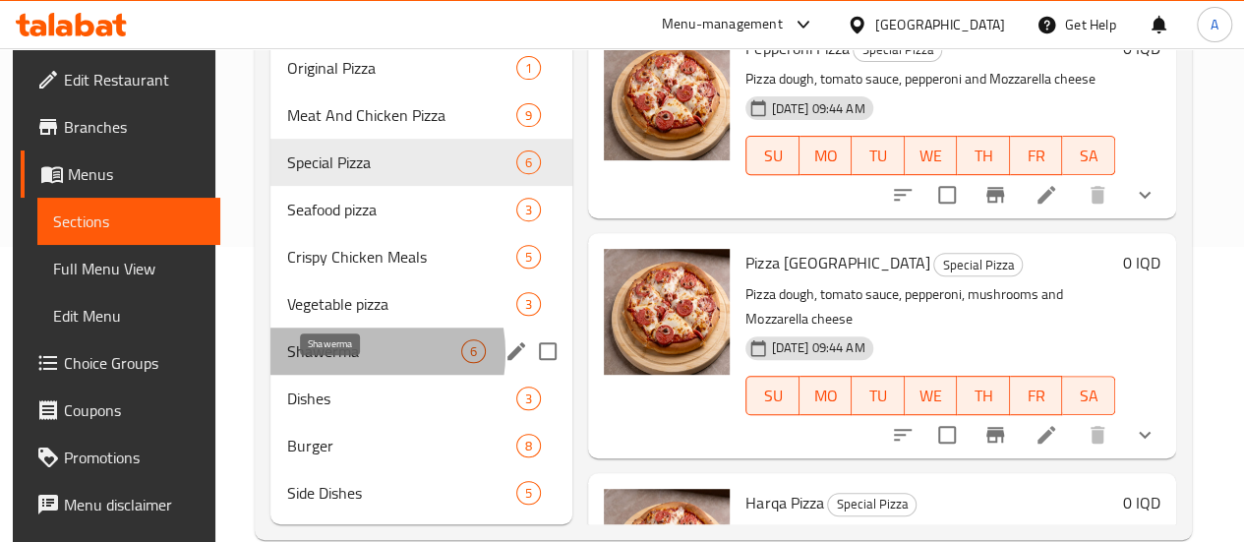  What do you see at coordinates (784, 503) in the screenshot?
I see `span: Harqa Pizza` at bounding box center [784, 503].